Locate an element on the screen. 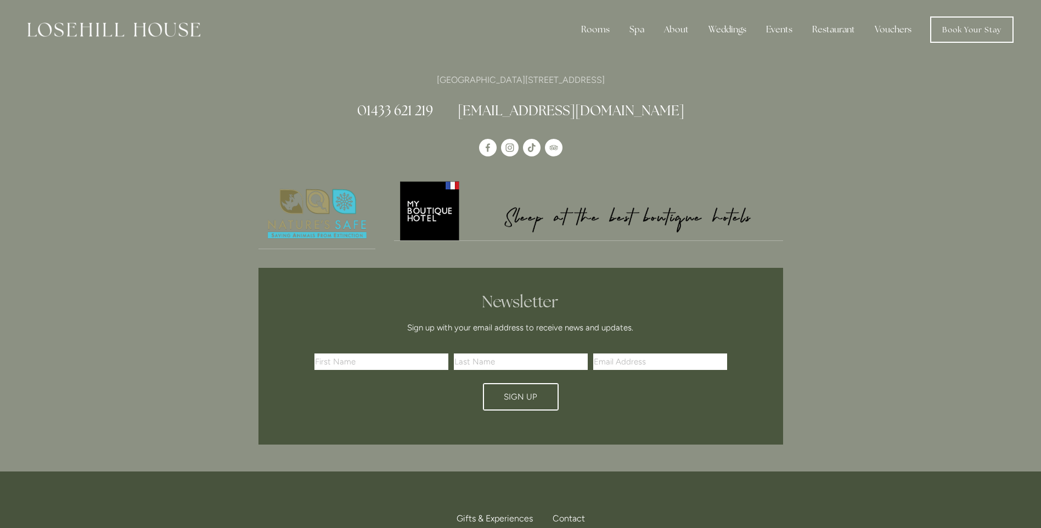 This screenshot has height=528, width=1041. span: Gifts & Experiences is located at coordinates (495, 518).